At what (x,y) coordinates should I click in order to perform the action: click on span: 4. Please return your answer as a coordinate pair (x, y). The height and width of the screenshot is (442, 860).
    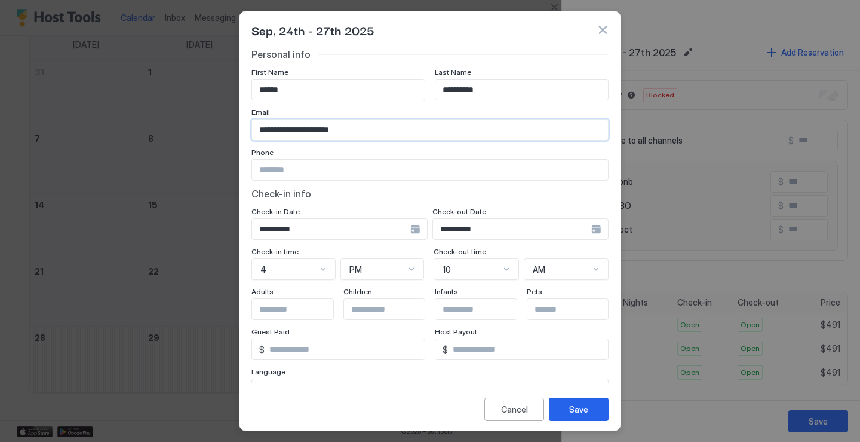
    Looking at the image, I should click on (263, 269).